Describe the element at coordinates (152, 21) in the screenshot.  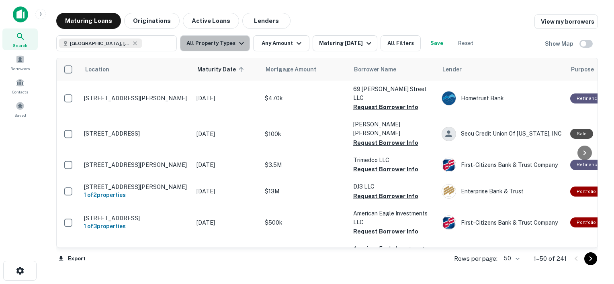
I see `button: Originations` at that location.